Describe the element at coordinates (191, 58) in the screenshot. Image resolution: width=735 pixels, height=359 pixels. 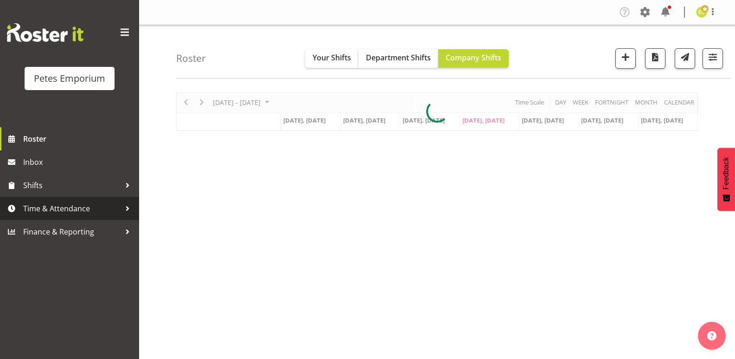
I see `h4: Roster` at that location.